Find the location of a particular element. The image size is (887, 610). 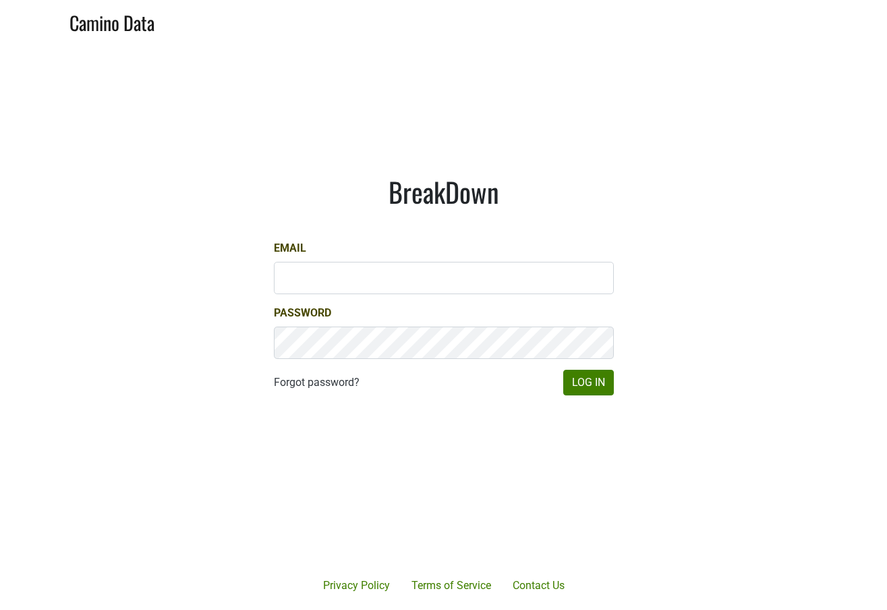

a: Camino Data is located at coordinates (112, 21).